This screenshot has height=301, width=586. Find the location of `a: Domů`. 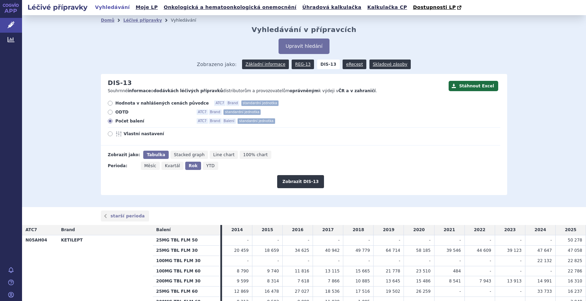

a: Domů is located at coordinates (107, 20).